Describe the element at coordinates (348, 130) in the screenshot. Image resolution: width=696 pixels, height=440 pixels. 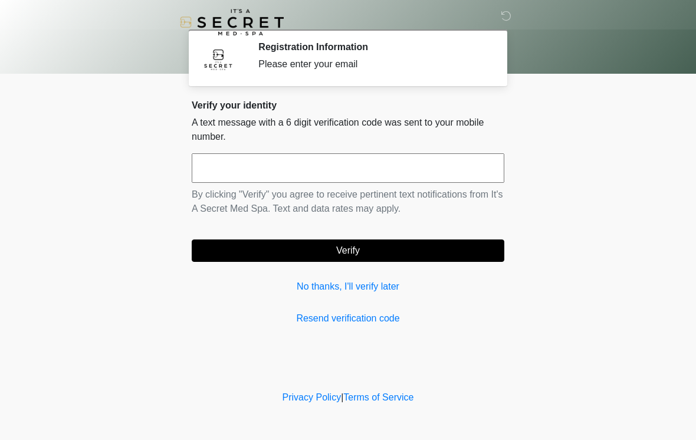
I see `p: A text message with a 6 digit verification code was sent to your mobile number.` at that location.